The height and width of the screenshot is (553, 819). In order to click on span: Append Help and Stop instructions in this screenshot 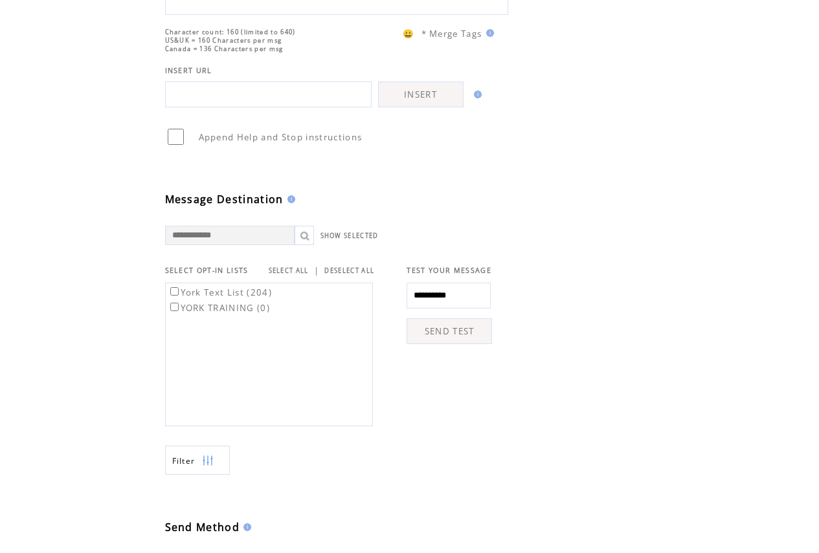, I will do `click(280, 137)`.